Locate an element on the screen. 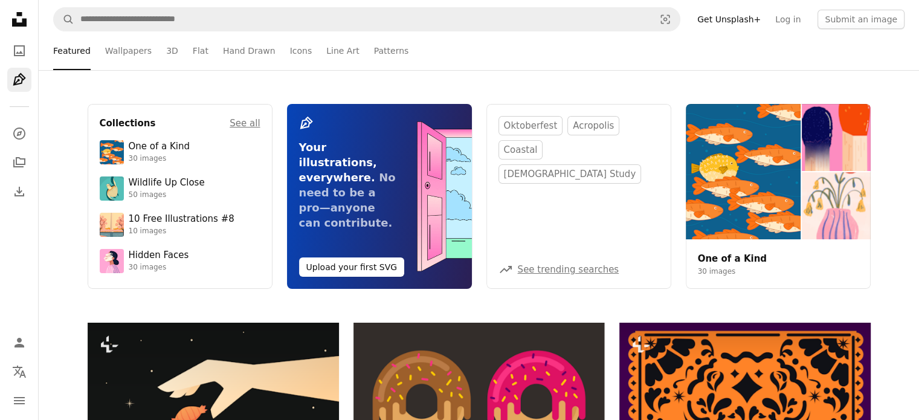 This screenshot has width=919, height=420. button: Upload your first SVG is located at coordinates (352, 267).